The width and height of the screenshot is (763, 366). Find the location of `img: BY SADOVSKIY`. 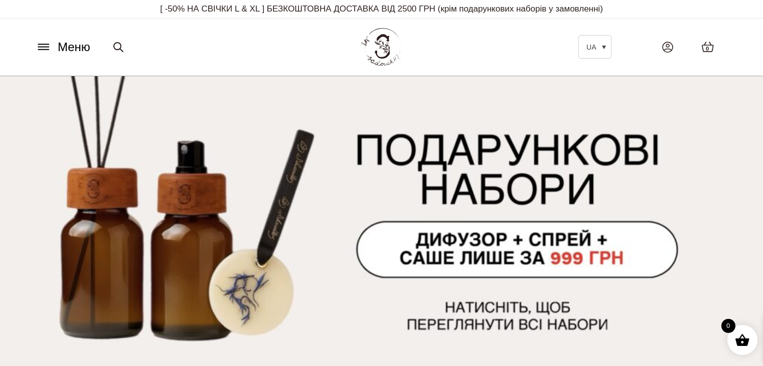

img: BY SADOVSKIY is located at coordinates (381, 47).